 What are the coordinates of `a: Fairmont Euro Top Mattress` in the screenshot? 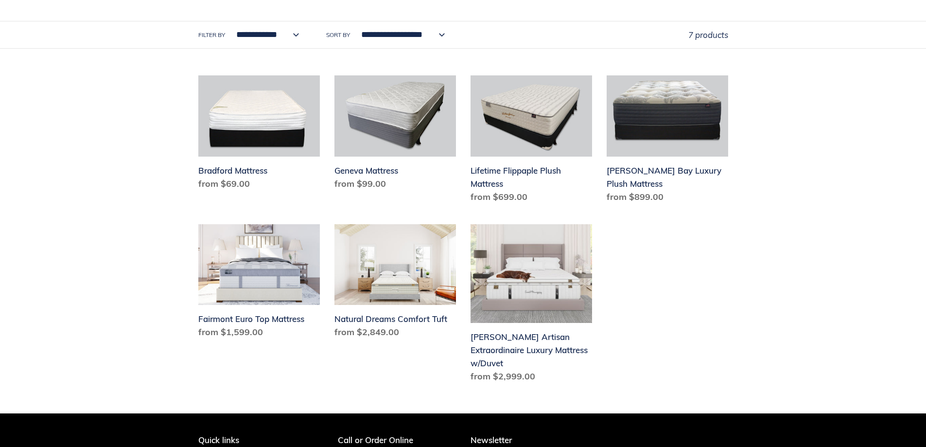 It's located at (259, 283).